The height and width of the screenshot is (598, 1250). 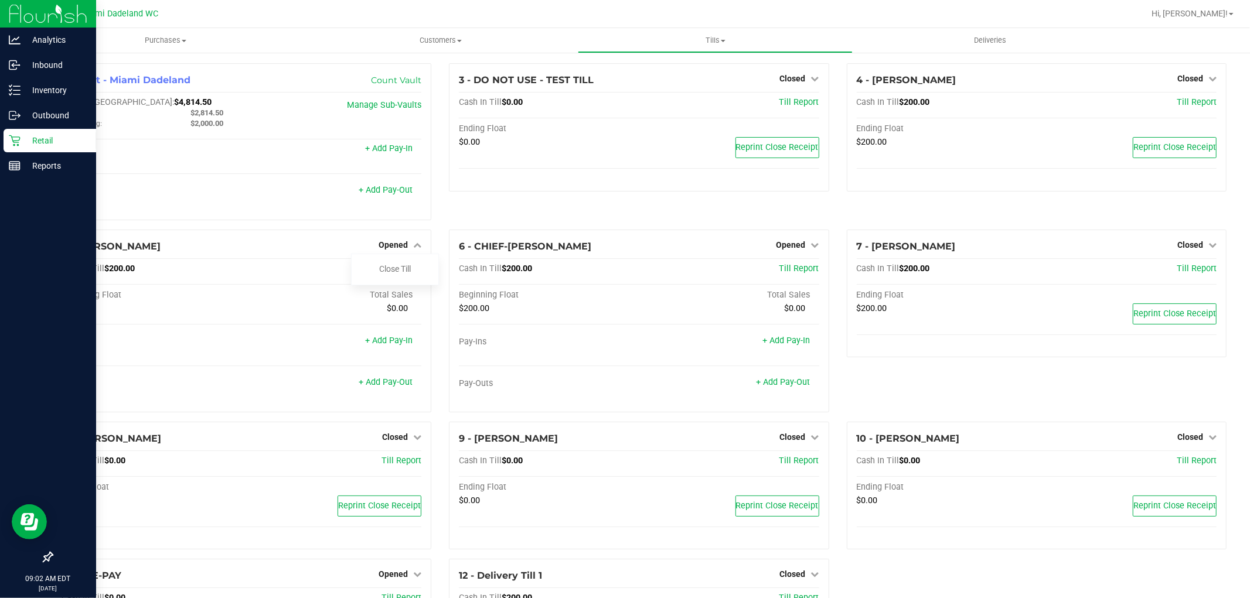 I want to click on p: Outbound, so click(x=56, y=115).